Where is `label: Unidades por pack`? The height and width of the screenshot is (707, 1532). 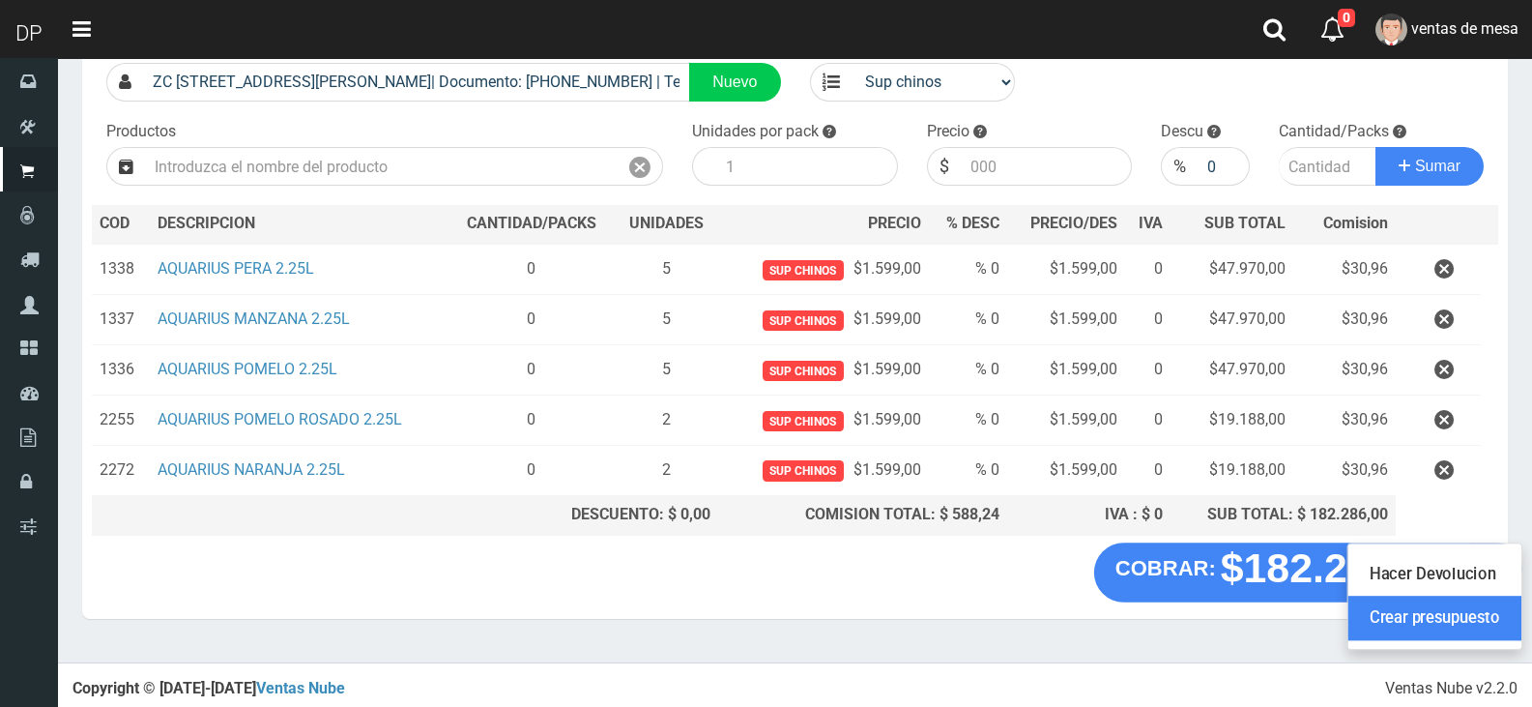 label: Unidades por pack is located at coordinates (755, 131).